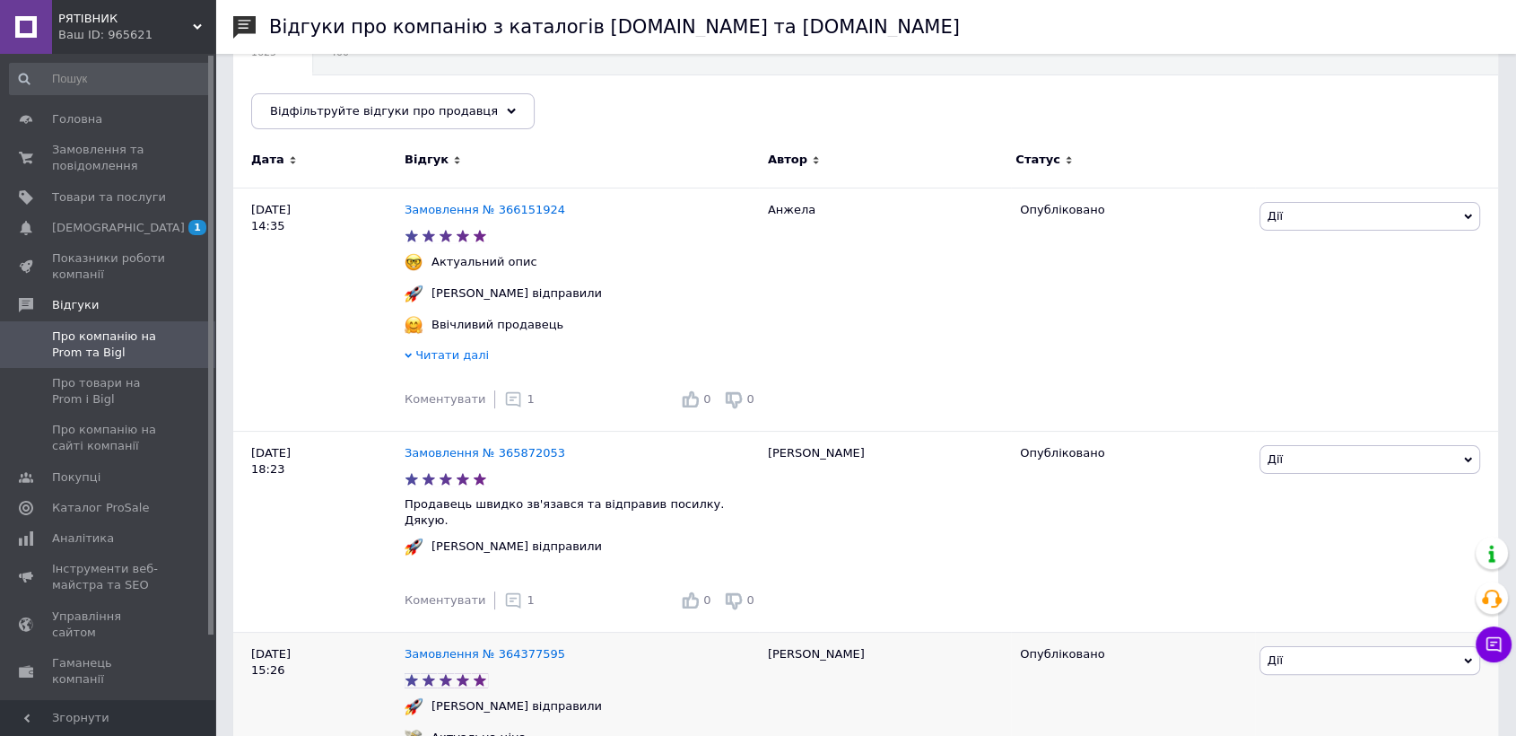 Image resolution: width=1516 pixels, height=736 pixels. What do you see at coordinates (342, 102) in the screenshot?
I see `span: Опубліковані без комен...` at bounding box center [342, 102].